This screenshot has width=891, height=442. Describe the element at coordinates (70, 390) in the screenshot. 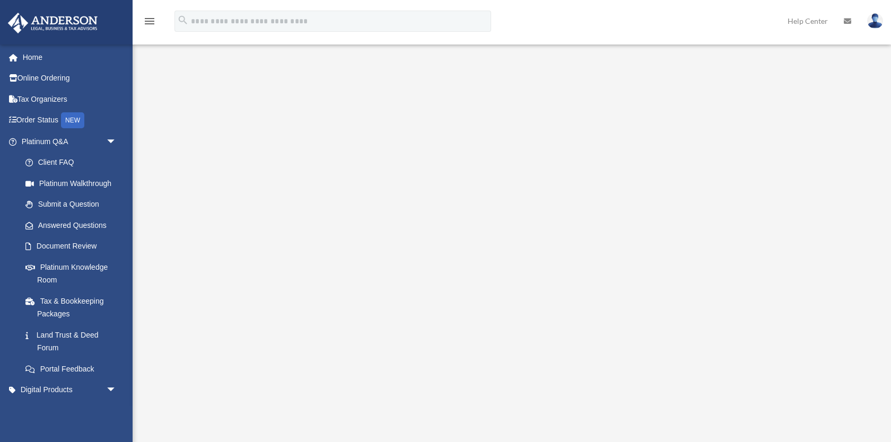

I see `a: Digital Productsarrow_drop_down` at that location.